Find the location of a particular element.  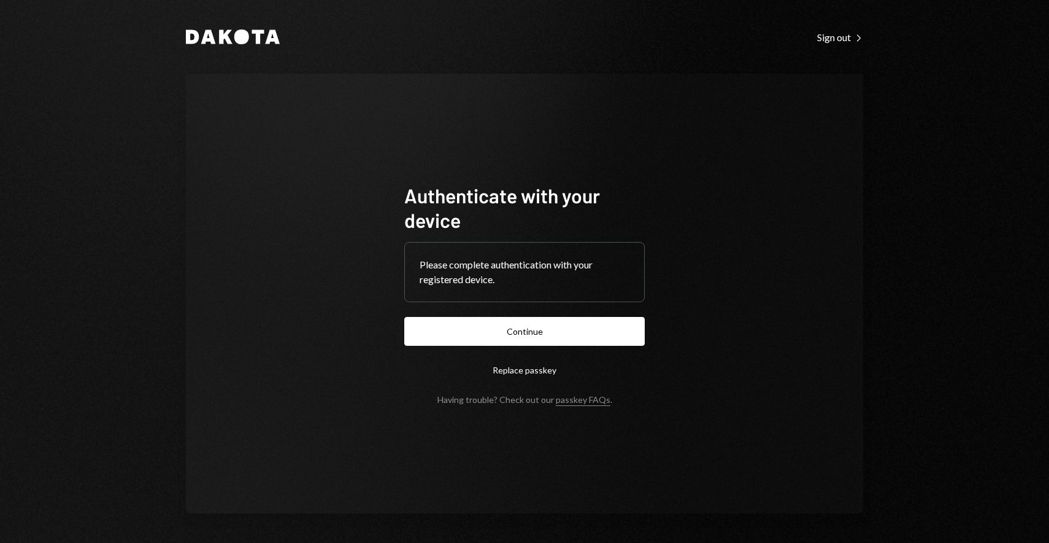

a: passkey FAQs is located at coordinates (583, 400).